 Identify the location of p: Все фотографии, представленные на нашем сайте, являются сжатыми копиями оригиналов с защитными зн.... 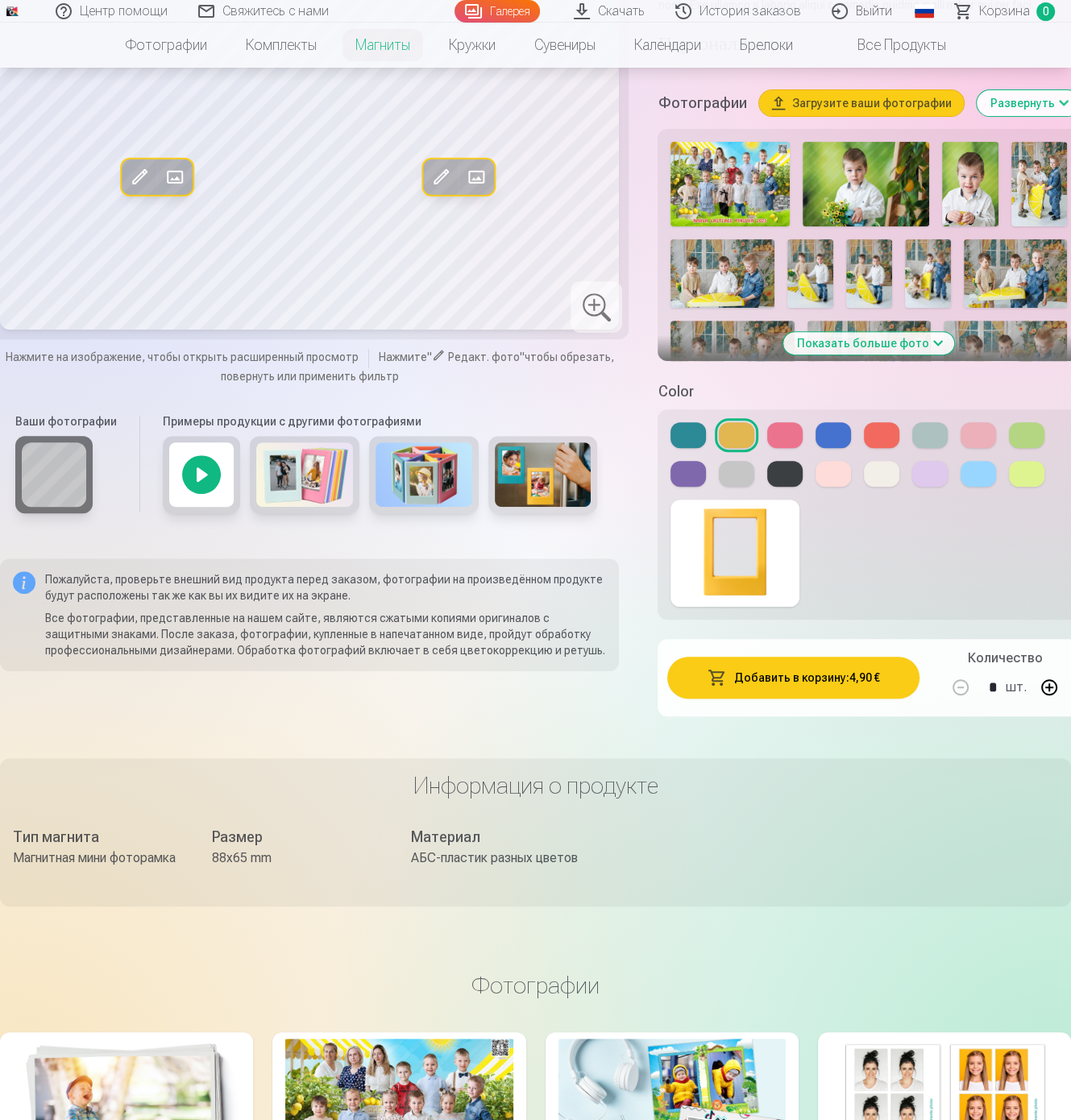
(326, 635).